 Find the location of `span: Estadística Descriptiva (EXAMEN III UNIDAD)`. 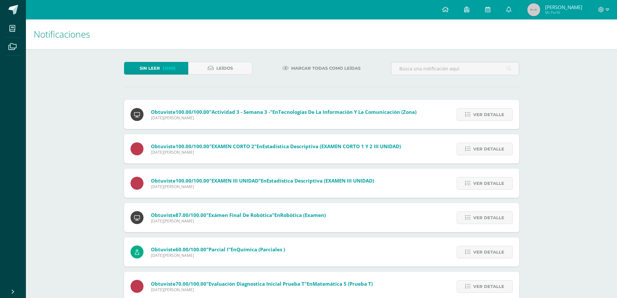

span: Estadística Descriptiva (EXAMEN III UNIDAD) is located at coordinates (320, 180).